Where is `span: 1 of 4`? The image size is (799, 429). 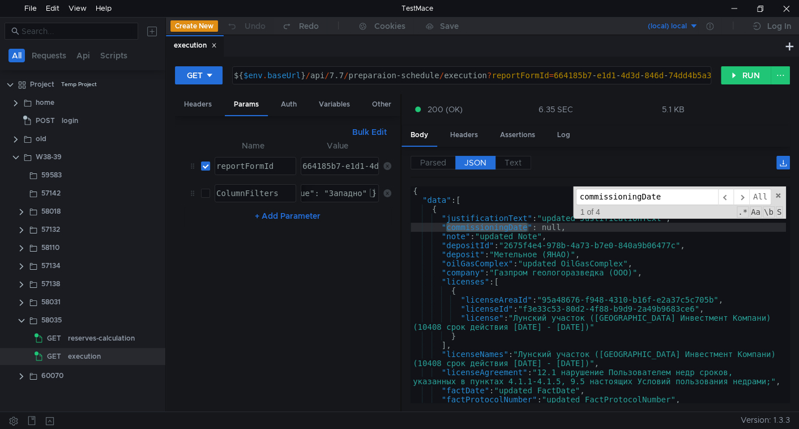
span: 1 of 4 is located at coordinates (590, 212).